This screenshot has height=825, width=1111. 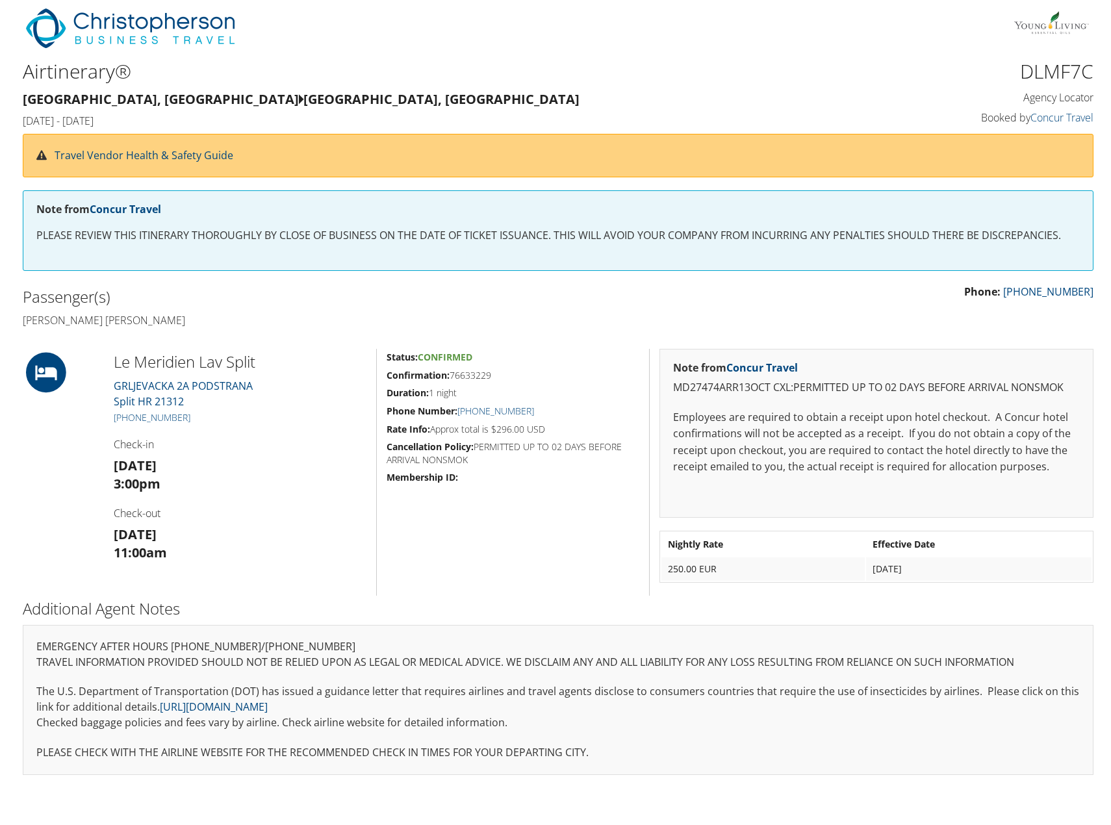 I want to click on h4: Booked by, so click(x=968, y=116).